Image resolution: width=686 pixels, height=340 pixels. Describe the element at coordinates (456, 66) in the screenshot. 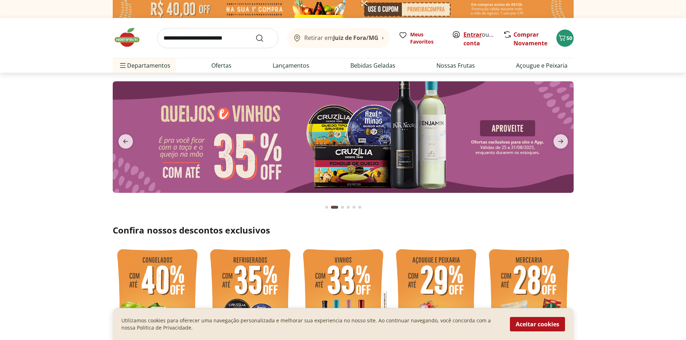

I see `a: Nossas Frutas` at that location.